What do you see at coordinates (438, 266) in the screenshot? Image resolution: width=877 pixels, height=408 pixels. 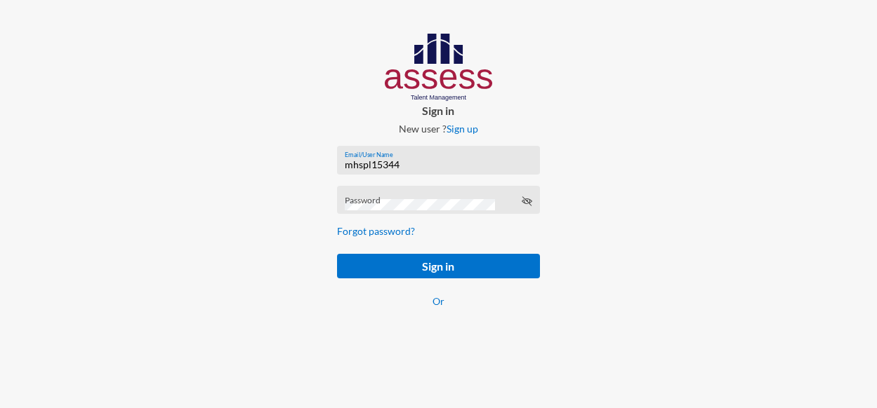 I see `button: Sign in` at bounding box center [438, 266].